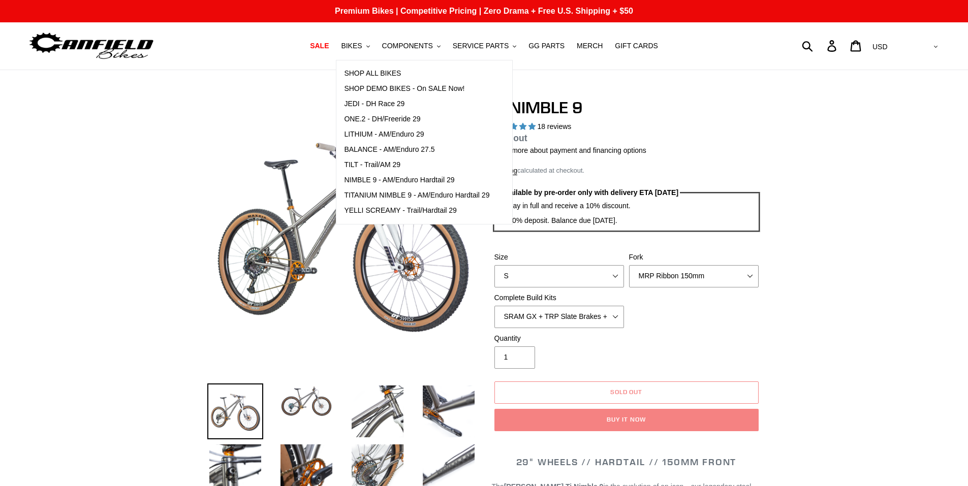  I want to click on span: COMPONENTS, so click(407, 46).